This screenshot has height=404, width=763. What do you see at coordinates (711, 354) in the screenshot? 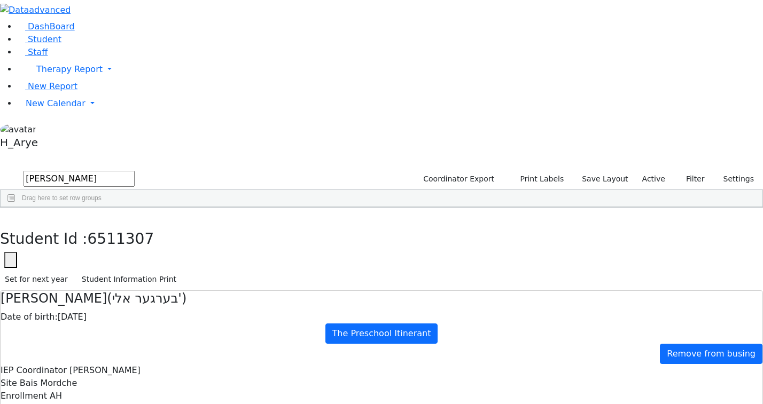
I see `a: Remove from busing` at bounding box center [711, 354].